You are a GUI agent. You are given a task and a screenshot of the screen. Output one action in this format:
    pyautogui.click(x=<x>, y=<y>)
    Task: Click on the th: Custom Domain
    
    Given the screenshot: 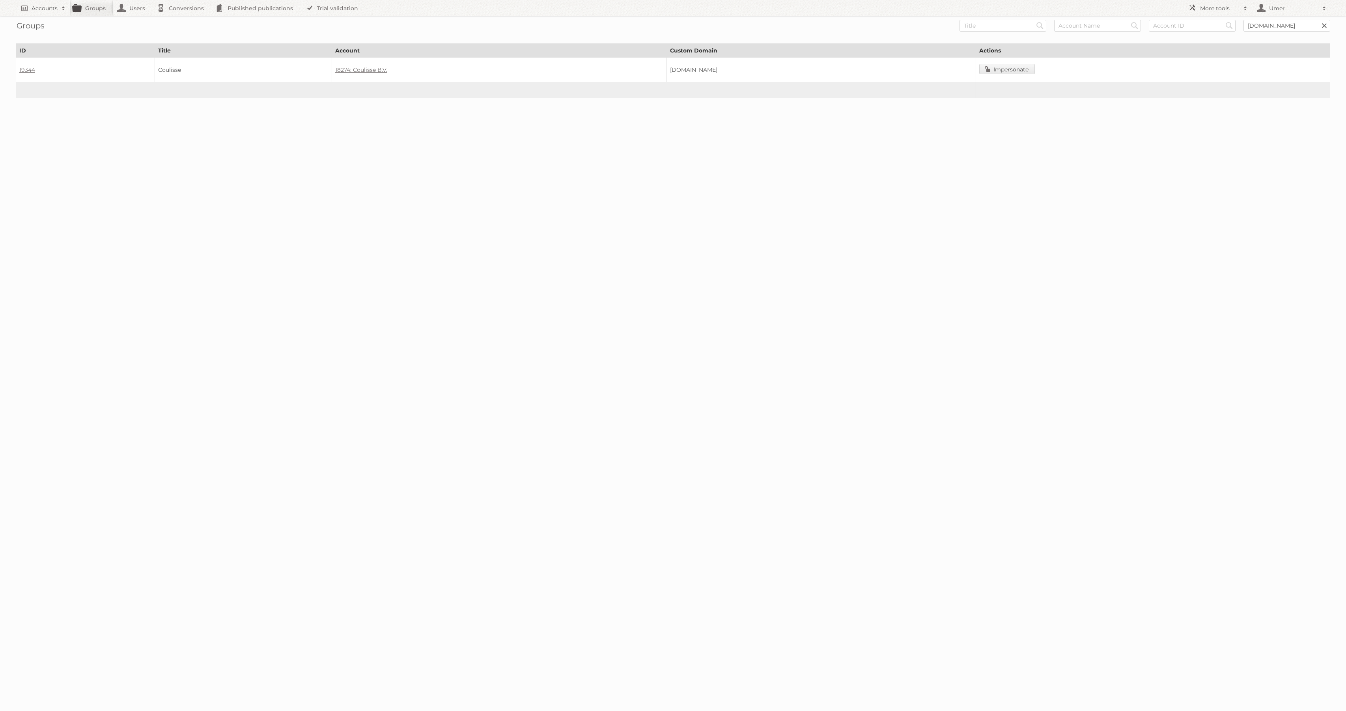 What is the action you would take?
    pyautogui.click(x=821, y=50)
    